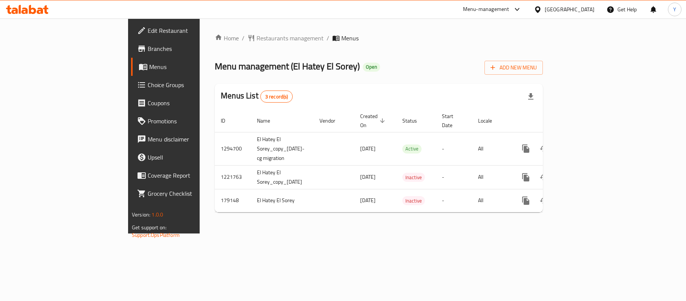 The image size is (686, 301). What do you see at coordinates (371, 67) in the screenshot?
I see `div: Open` at bounding box center [371, 67].